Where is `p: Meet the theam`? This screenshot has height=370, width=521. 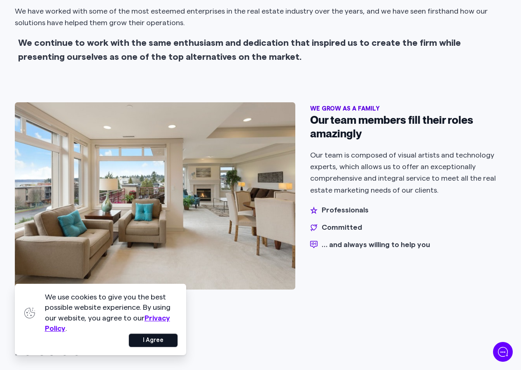 p: Meet the theam is located at coordinates (260, 332).